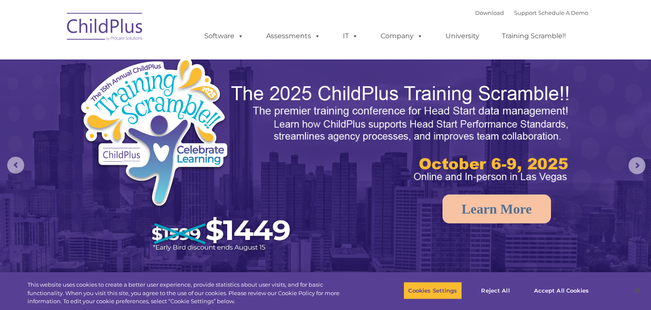  What do you see at coordinates (534, 36) in the screenshot?
I see `a: Training Scramble!!` at bounding box center [534, 36].